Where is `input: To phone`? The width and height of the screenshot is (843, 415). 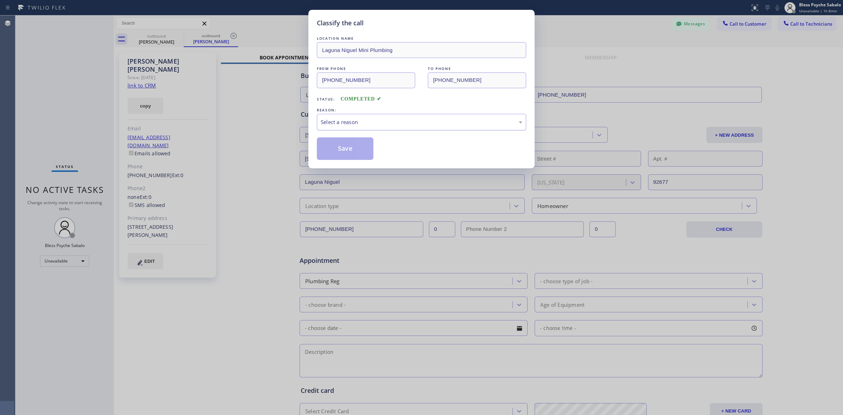
input: To phone is located at coordinates (477, 80).